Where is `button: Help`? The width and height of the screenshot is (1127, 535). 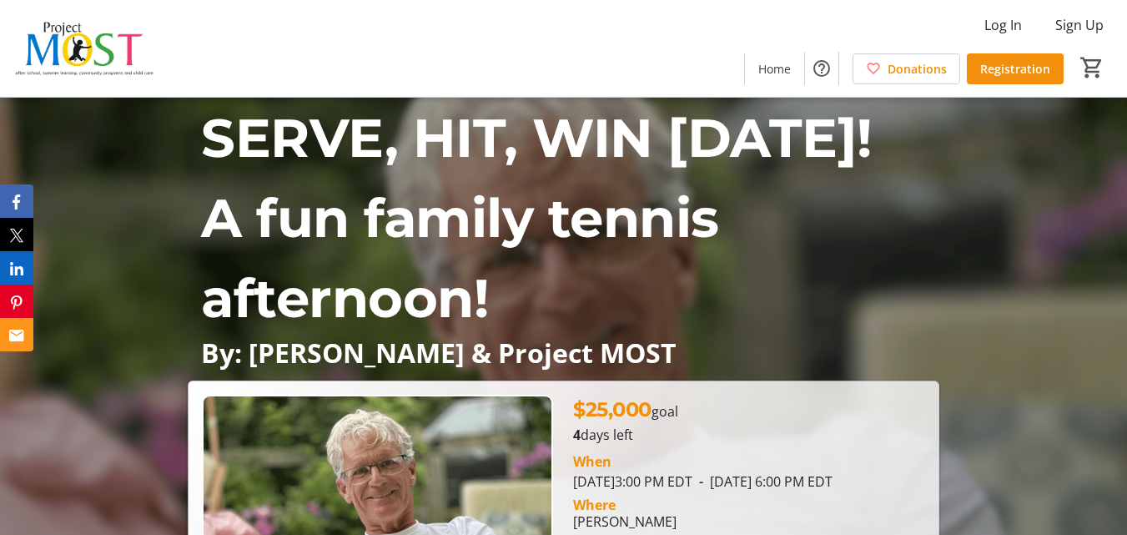
button: Help is located at coordinates (822, 68).